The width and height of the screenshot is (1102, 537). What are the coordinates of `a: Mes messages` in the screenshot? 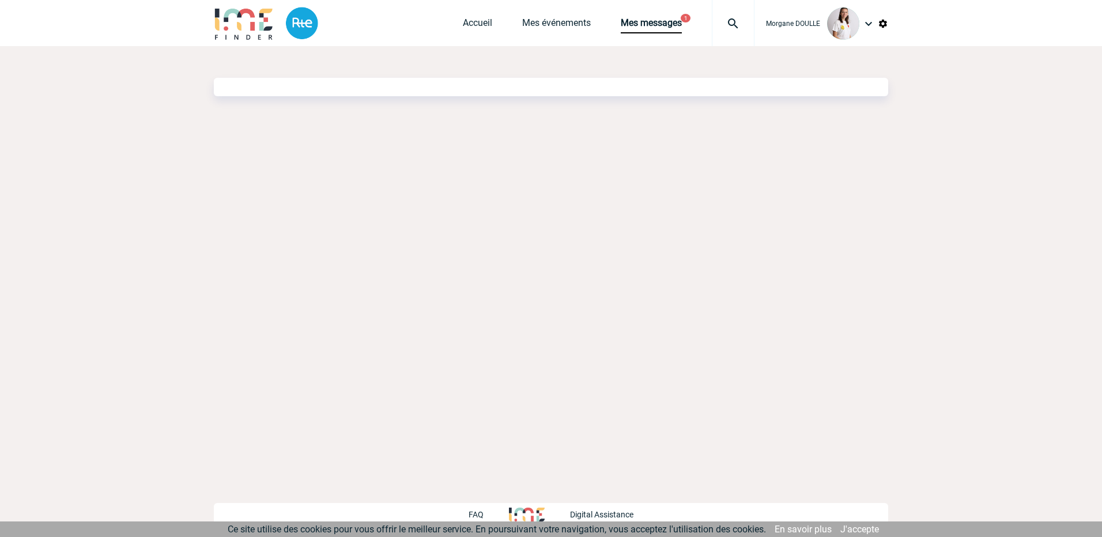 It's located at (651, 25).